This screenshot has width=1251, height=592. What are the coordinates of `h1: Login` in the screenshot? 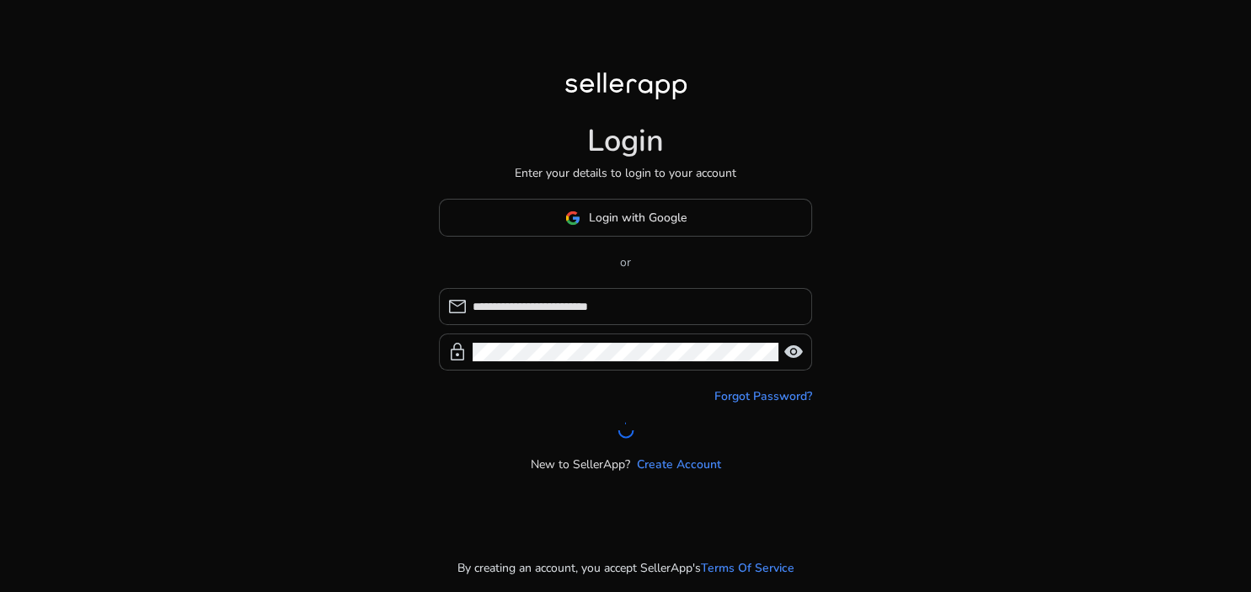 It's located at (625, 141).